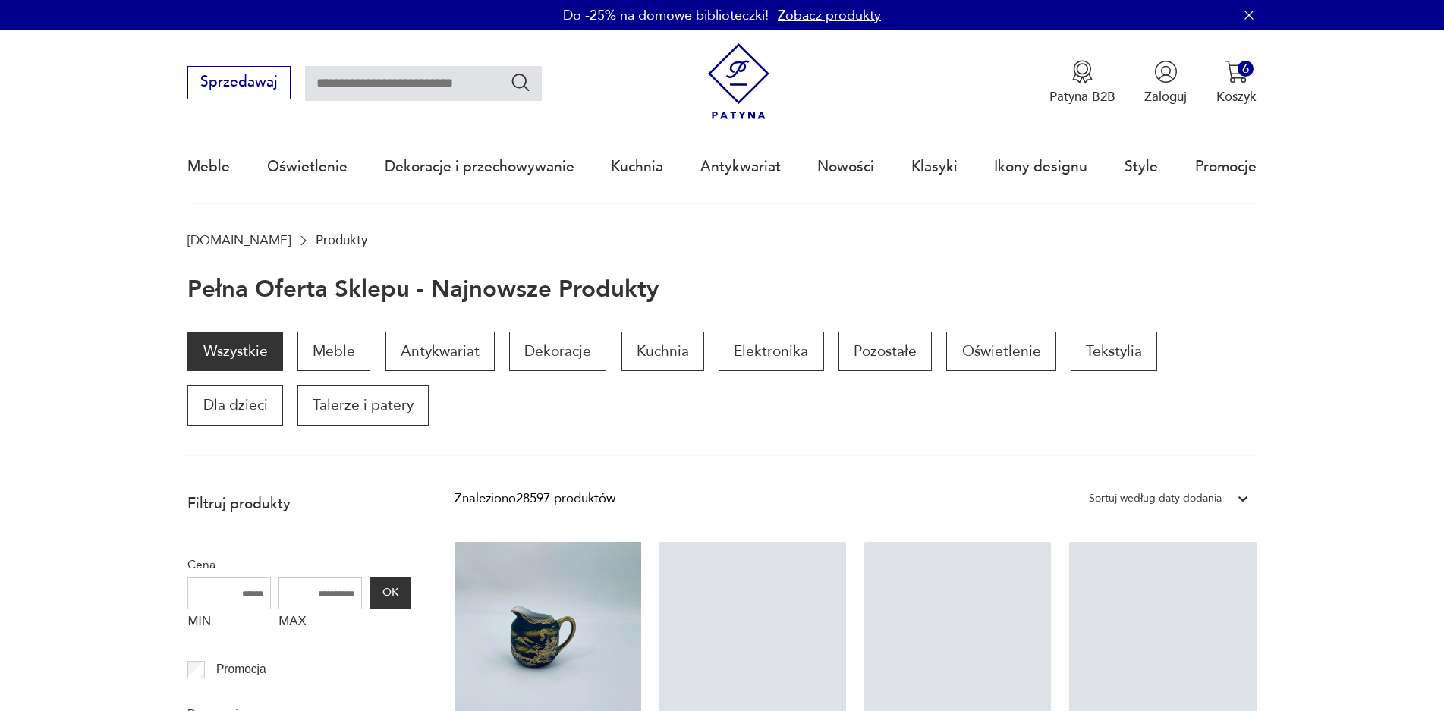 The height and width of the screenshot is (711, 1444). What do you see at coordinates (390, 593) in the screenshot?
I see `button: OK` at bounding box center [390, 593].